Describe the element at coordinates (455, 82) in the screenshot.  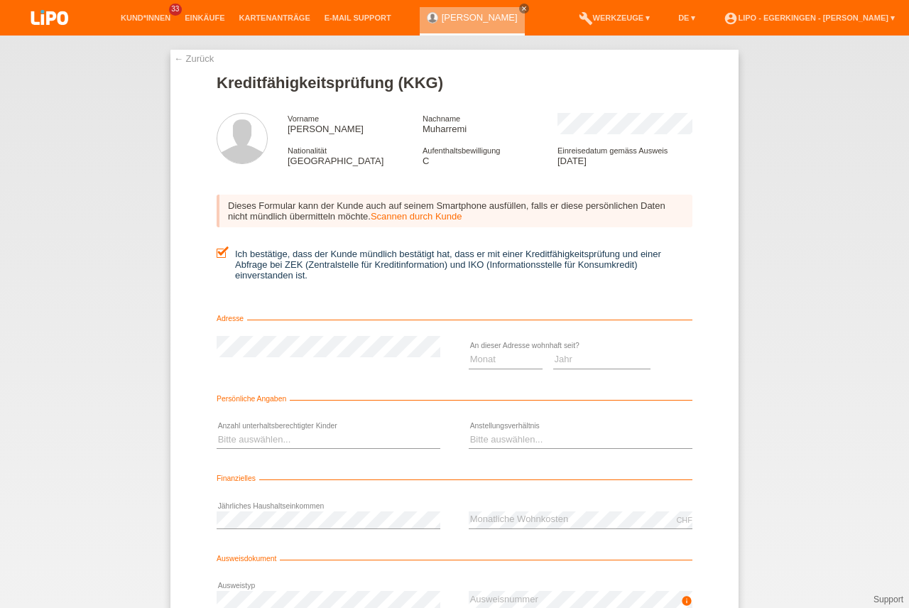
I see `h1: Kreditfähigkeitsprüfung (KKG)` at that location.